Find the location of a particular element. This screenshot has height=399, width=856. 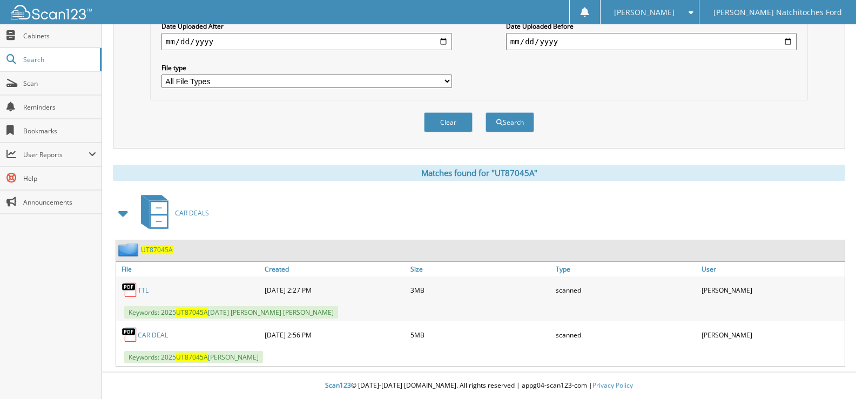

span: Cabinets is located at coordinates (59, 36).